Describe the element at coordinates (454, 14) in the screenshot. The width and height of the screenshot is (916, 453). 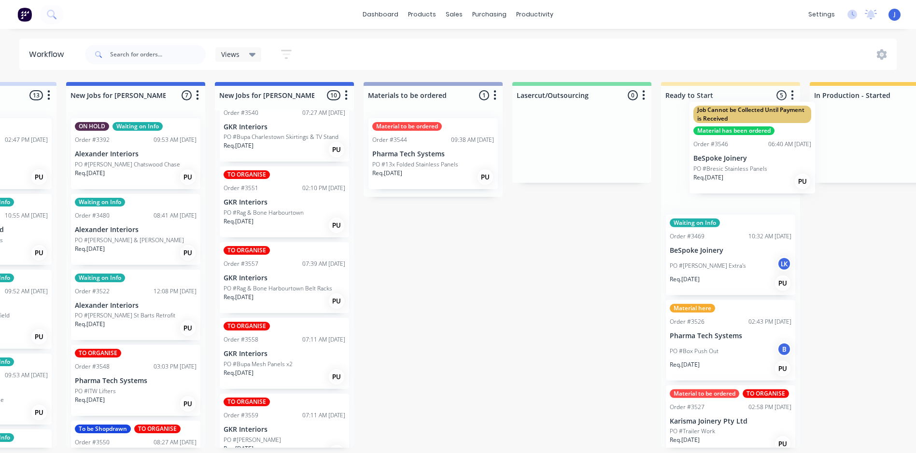
I see `div: sales` at that location.